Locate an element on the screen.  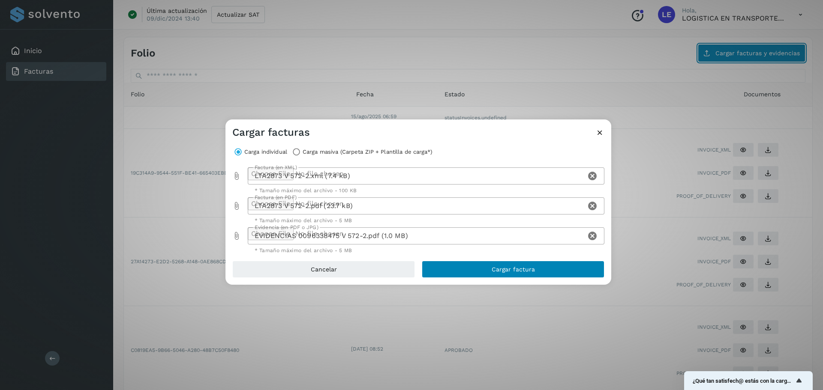
div: LTA2873 V 572-2.xml (7.4 kB) is located at coordinates (416, 176).